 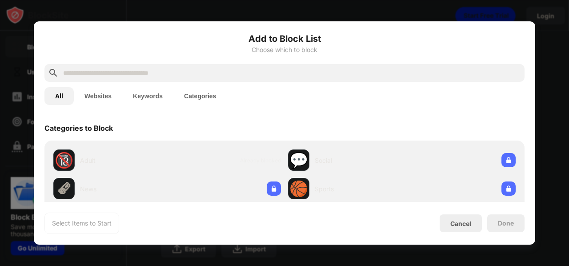 What do you see at coordinates (124, 189) in the screenshot?
I see `div: News` at bounding box center [124, 189].